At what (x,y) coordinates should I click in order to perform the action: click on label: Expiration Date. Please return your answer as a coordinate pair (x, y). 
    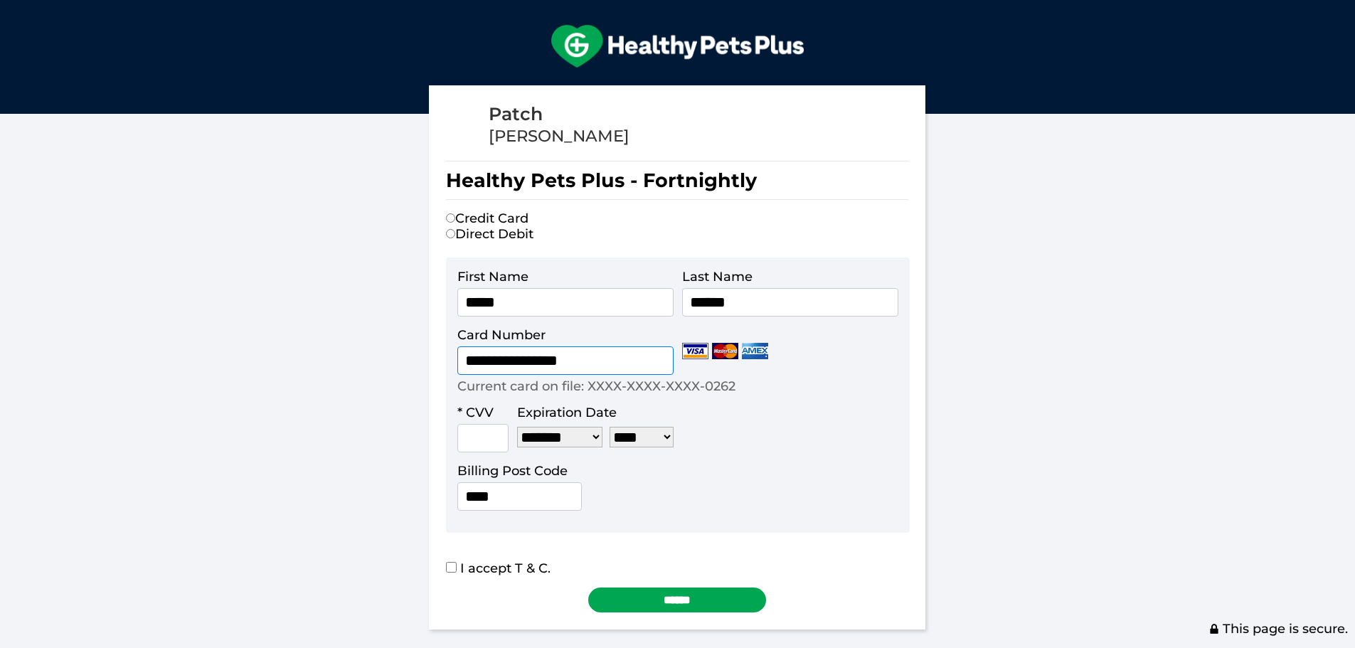
    Looking at the image, I should click on (567, 413).